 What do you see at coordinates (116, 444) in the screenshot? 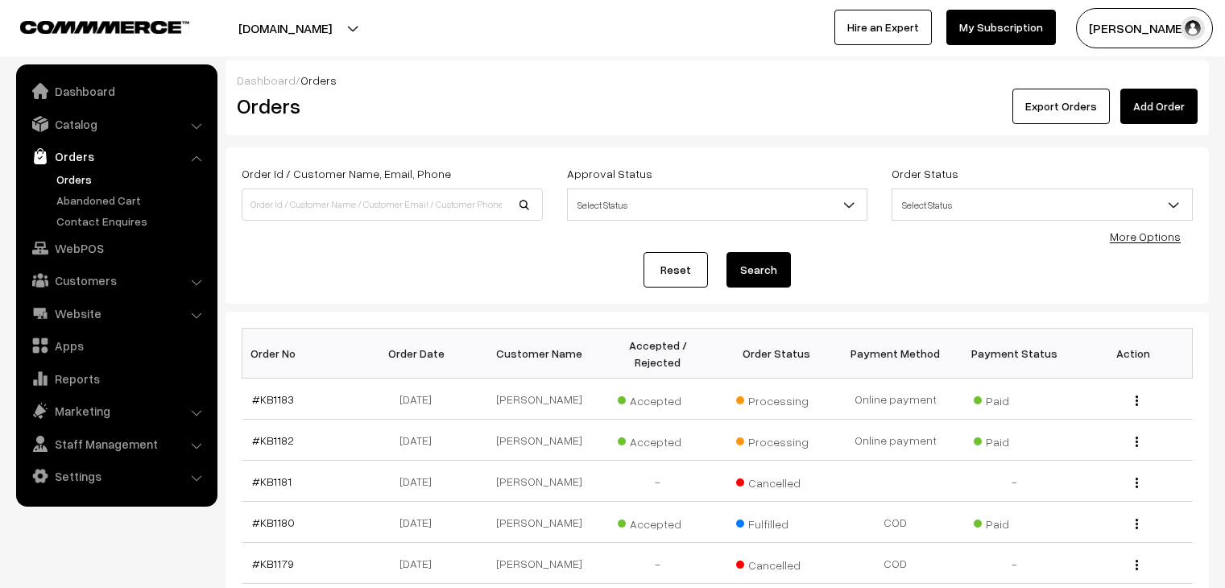
I see `a: Staff Management` at bounding box center [116, 444].